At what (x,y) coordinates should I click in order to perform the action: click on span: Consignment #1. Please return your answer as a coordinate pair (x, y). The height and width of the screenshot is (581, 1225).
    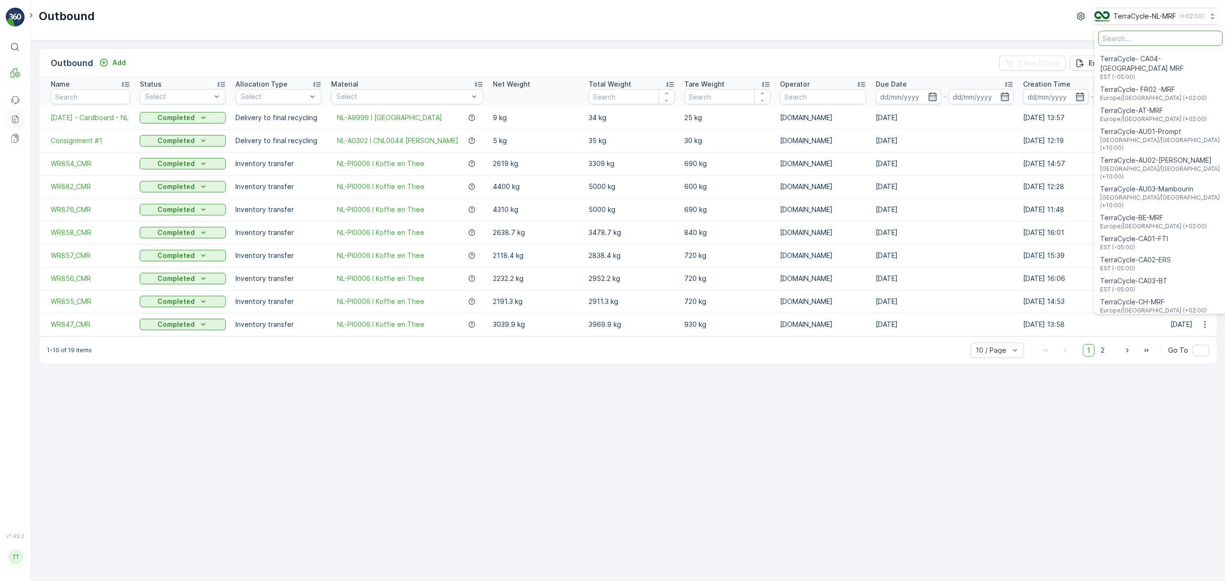
    Looking at the image, I should click on (90, 141).